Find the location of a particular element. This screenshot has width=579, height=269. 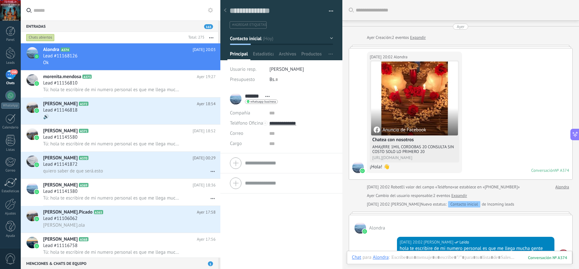

div: Correo is located at coordinates (11, 171).